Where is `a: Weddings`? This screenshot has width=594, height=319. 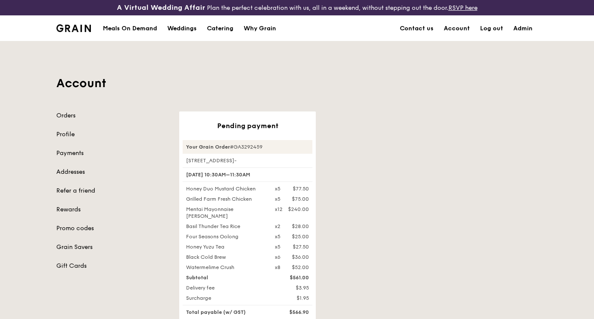 a: Weddings is located at coordinates (182, 29).